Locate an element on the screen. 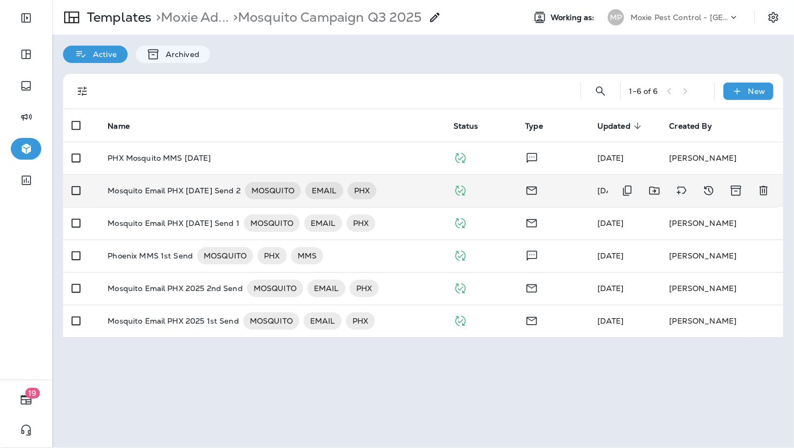 This screenshot has width=794, height=448. p: Mosquito Email PHX 2025 2nd Send is located at coordinates (175, 288).